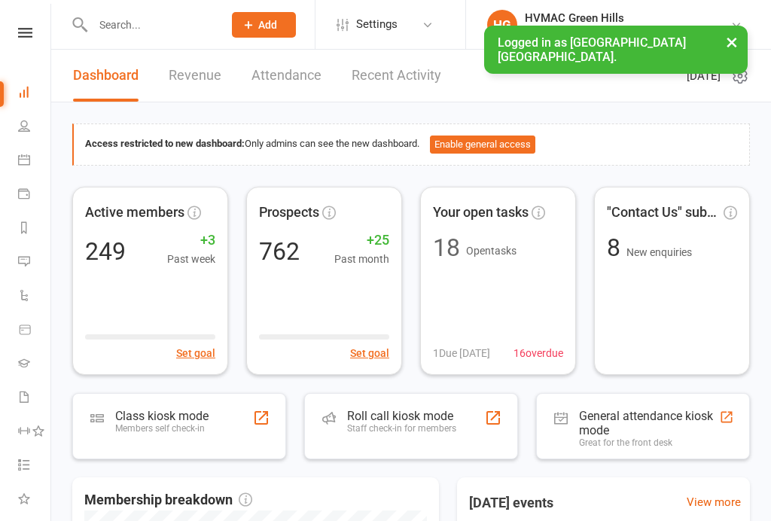  What do you see at coordinates (35, 330) in the screenshot?
I see `a: Product Sales` at bounding box center [35, 330].